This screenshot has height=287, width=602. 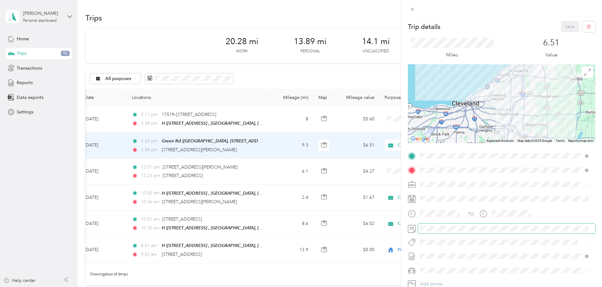 What do you see at coordinates (551, 55) in the screenshot?
I see `p: Value` at bounding box center [551, 55].